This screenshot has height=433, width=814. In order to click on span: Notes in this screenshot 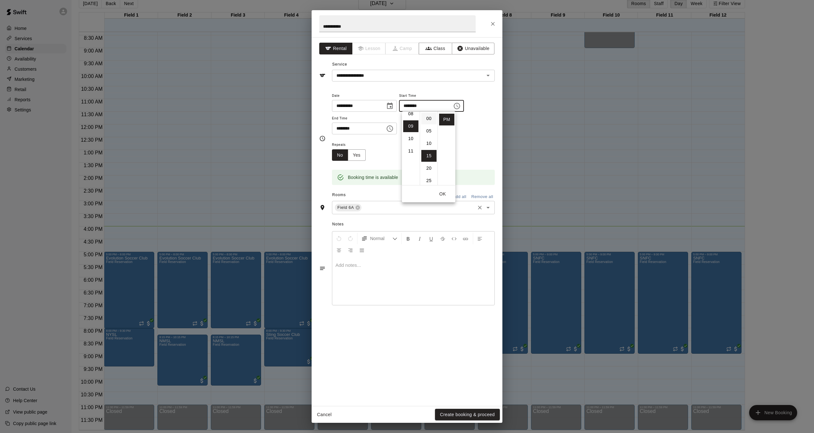, I will do `click(413, 224)`.